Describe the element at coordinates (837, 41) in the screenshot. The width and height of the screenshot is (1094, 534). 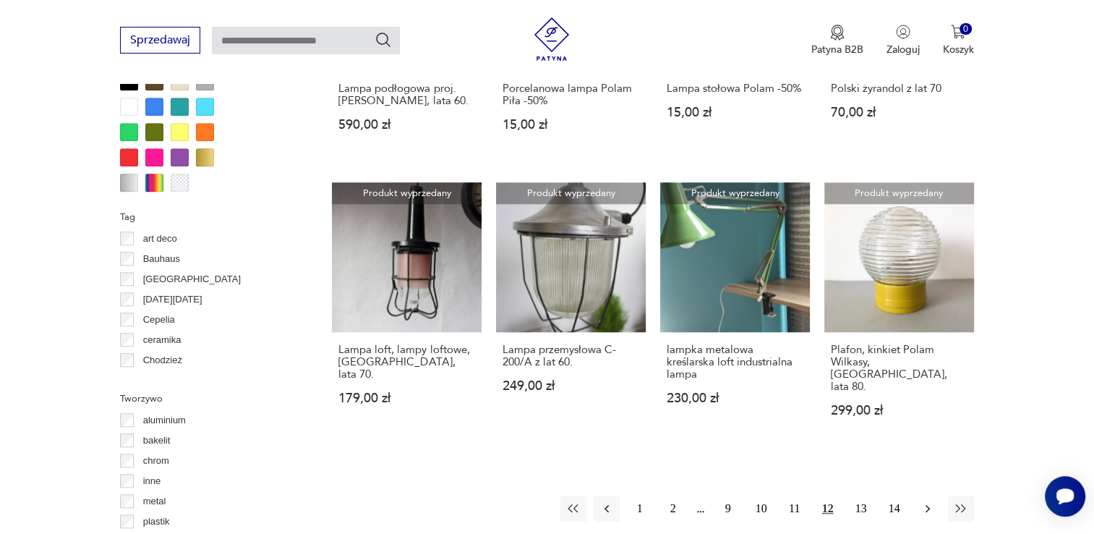
I see `a: Ikona medaluPatyna B2B` at that location.